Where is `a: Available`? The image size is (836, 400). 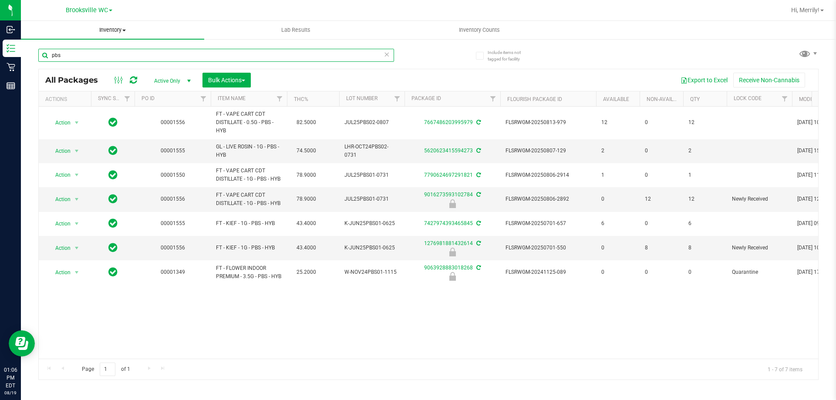 a: Available is located at coordinates (616, 99).